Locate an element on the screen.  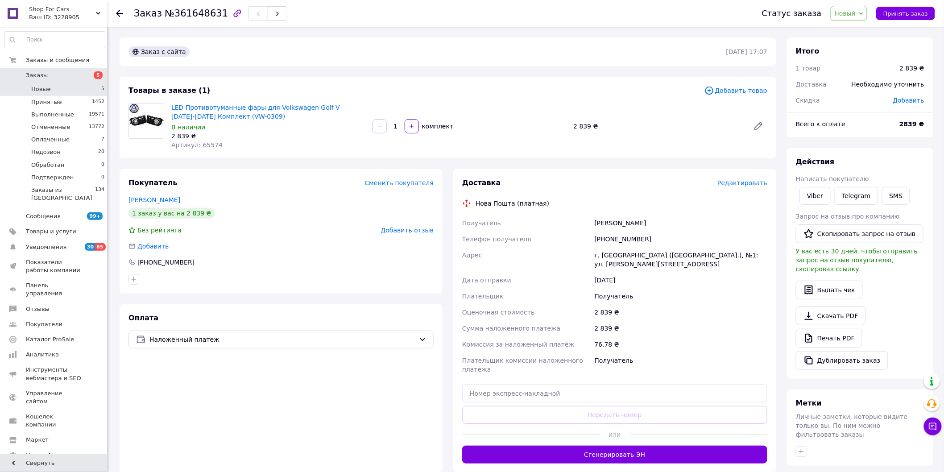
div: 76.78 ₴ is located at coordinates (681, 344).